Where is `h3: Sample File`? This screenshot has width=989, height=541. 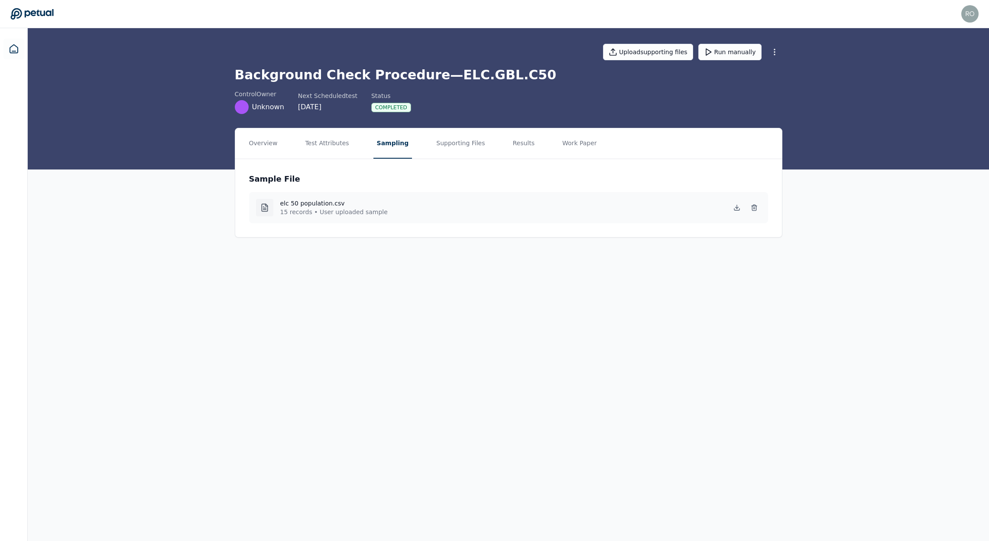
h3: Sample File is located at coordinates (275, 179).